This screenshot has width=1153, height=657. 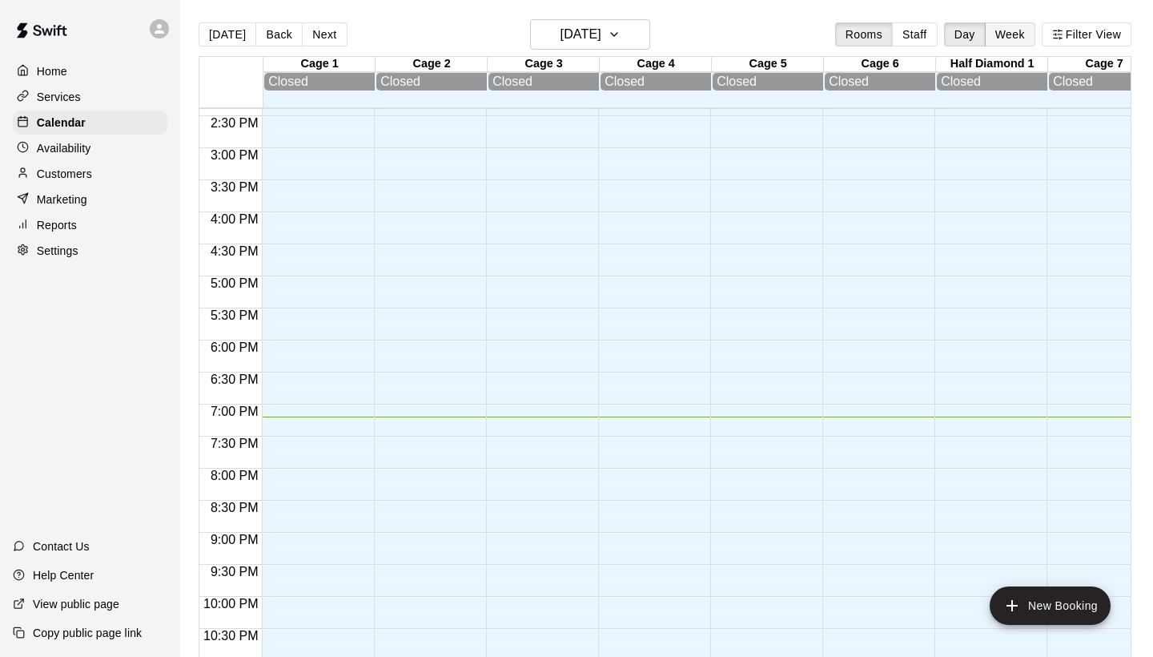 I want to click on p: Availability, so click(x=64, y=148).